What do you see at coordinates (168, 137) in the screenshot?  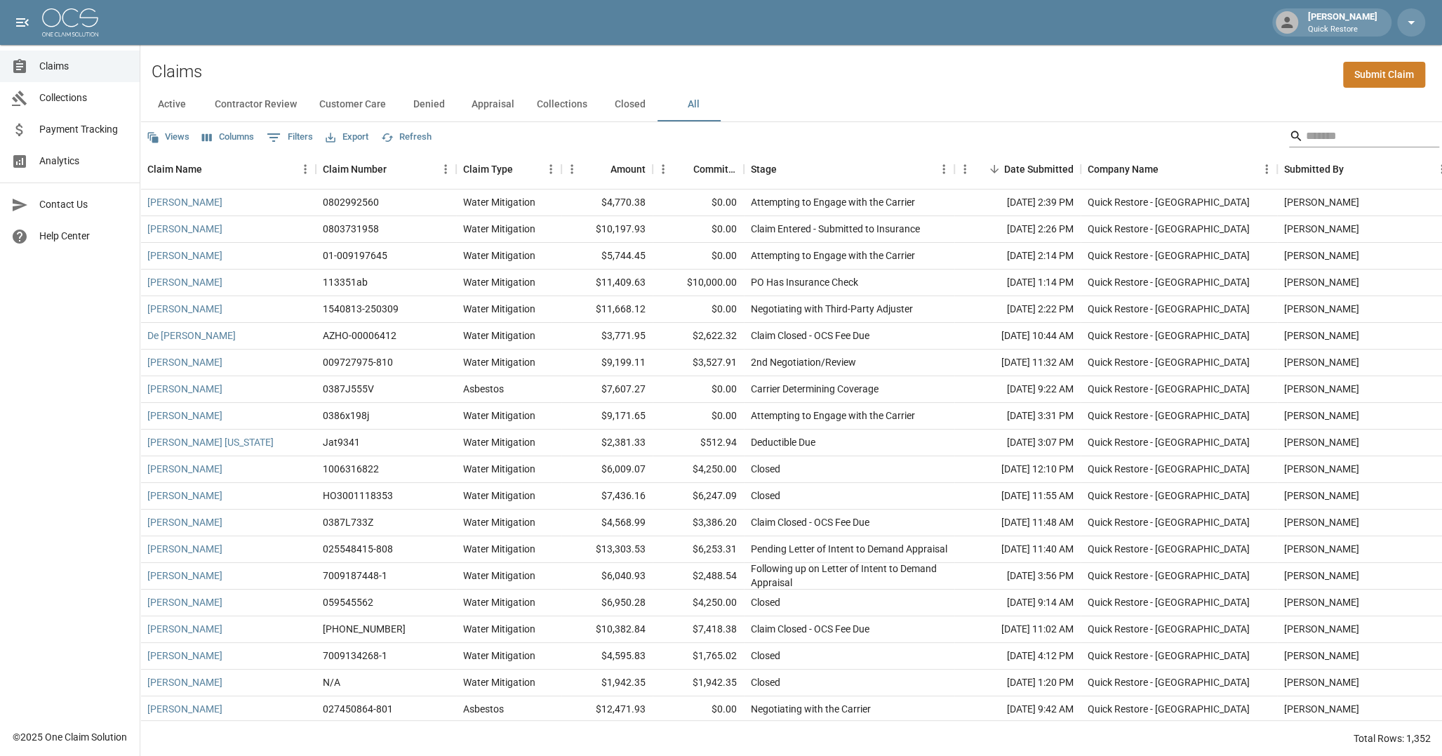 I see `button: Views` at bounding box center [168, 137].